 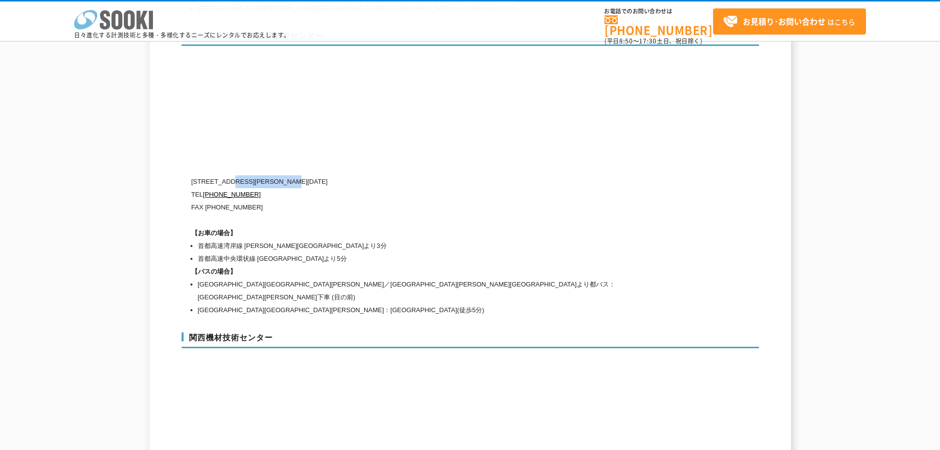 I want to click on span: 8:50, so click(x=626, y=41).